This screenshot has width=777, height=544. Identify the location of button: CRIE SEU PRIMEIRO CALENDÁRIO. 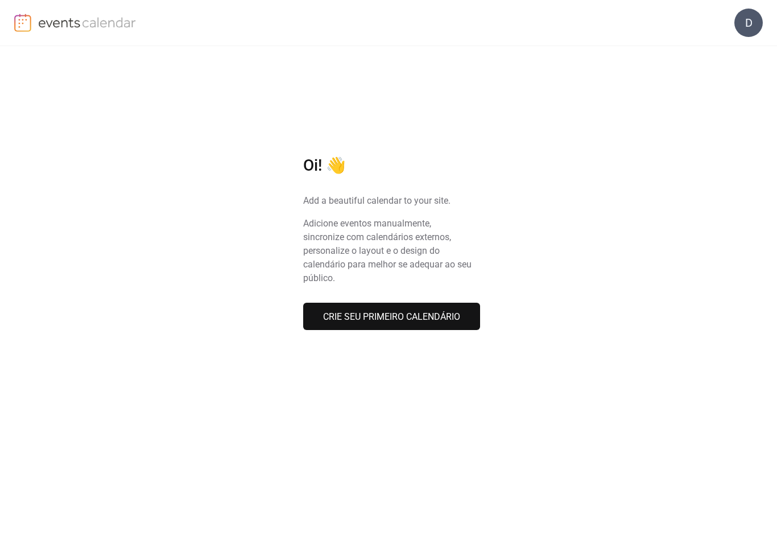
(391, 316).